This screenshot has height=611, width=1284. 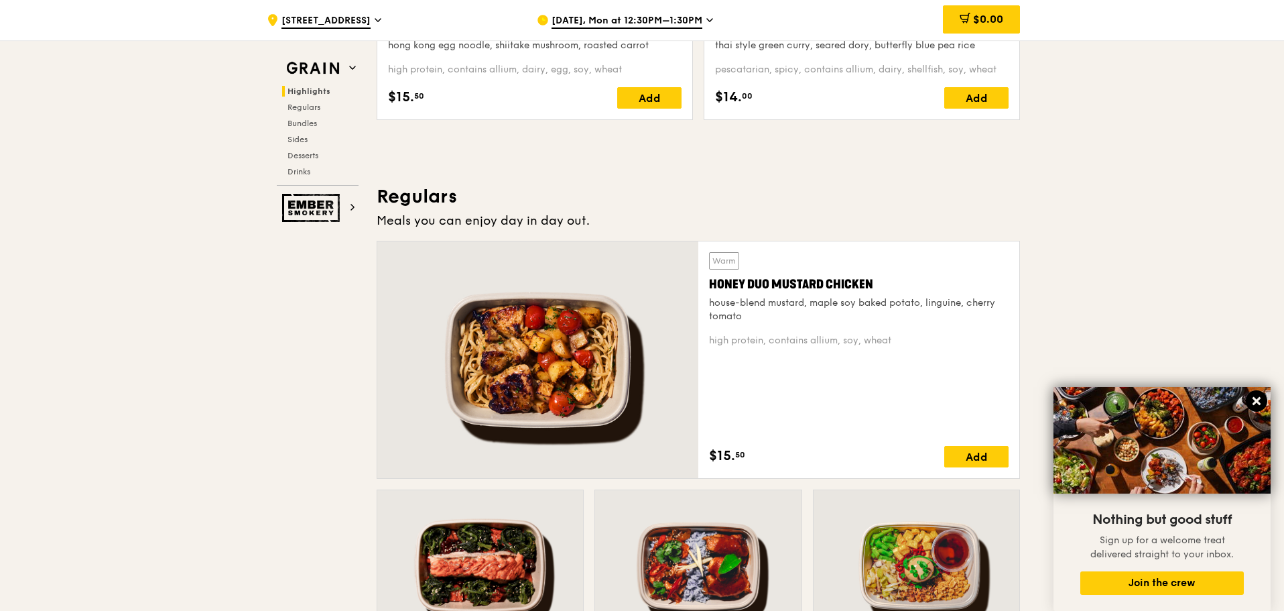 What do you see at coordinates (859, 340) in the screenshot?
I see `div: high protein, contains allium, soy, wheat` at bounding box center [859, 340].